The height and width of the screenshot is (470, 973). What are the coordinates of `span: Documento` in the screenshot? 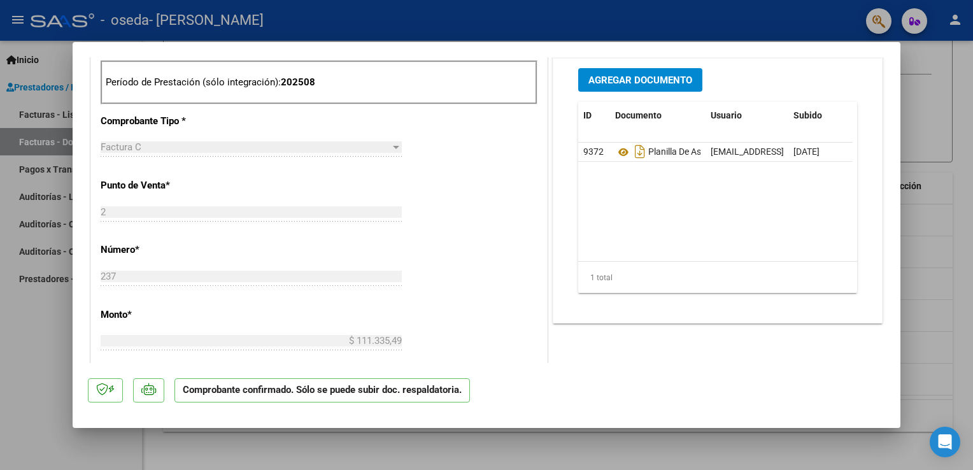 It's located at (638, 115).